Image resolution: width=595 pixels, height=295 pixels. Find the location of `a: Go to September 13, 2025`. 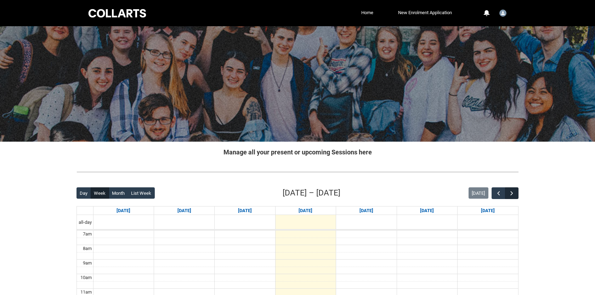

a: Go to September 13, 2025 is located at coordinates (487, 211).